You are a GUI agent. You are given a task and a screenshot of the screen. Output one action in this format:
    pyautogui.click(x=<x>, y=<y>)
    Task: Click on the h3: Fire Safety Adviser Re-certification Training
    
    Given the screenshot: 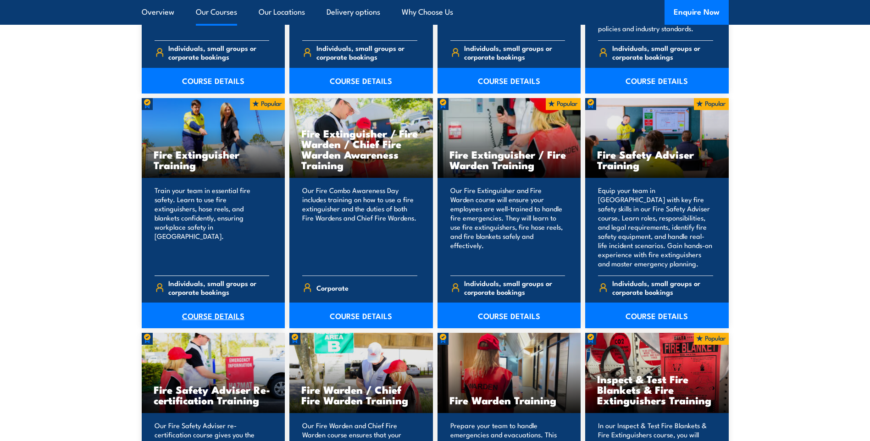 What is the action you would take?
    pyautogui.click(x=213, y=395)
    